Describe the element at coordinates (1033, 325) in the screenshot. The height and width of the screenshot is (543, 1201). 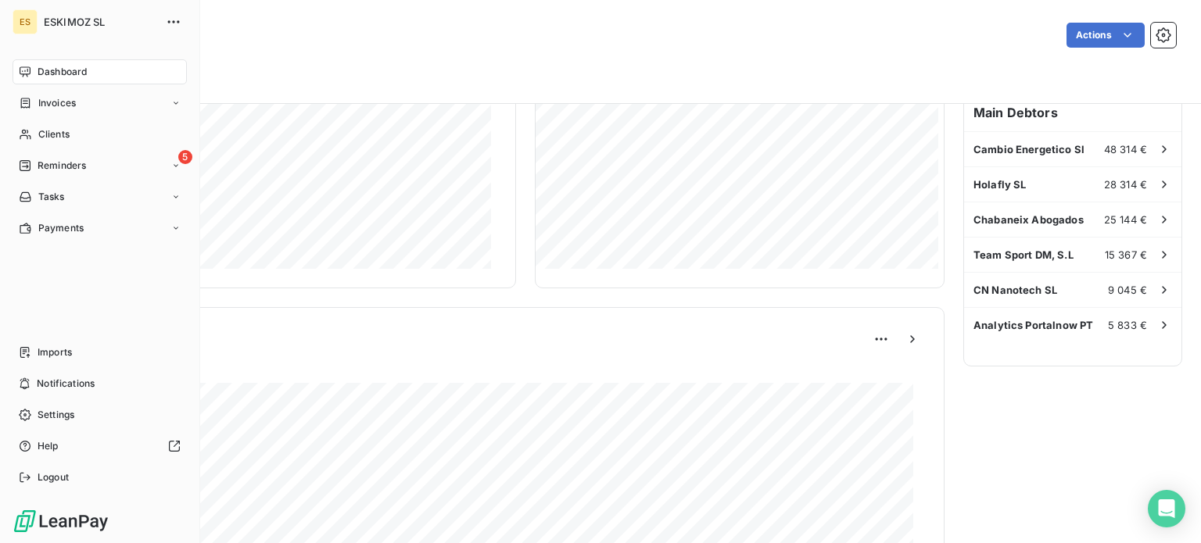
I see `span: Analytics Portalnow PT` at that location.